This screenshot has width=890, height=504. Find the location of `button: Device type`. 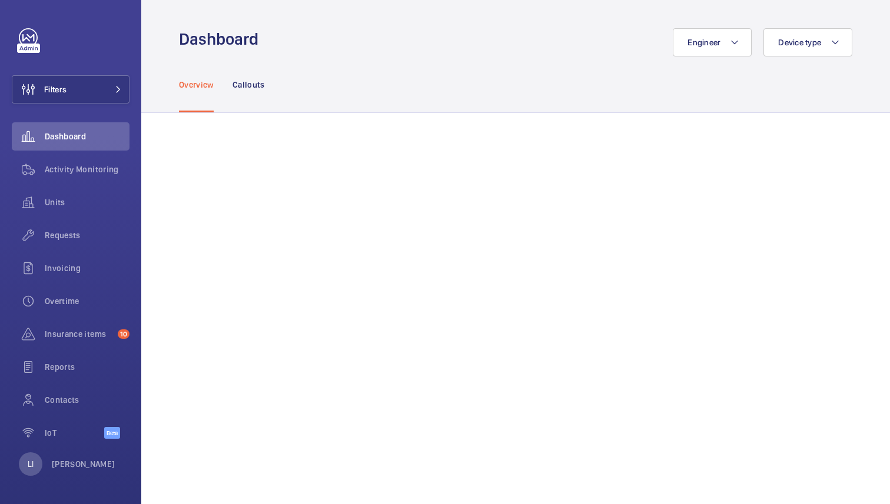

button: Device type is located at coordinates (808, 42).